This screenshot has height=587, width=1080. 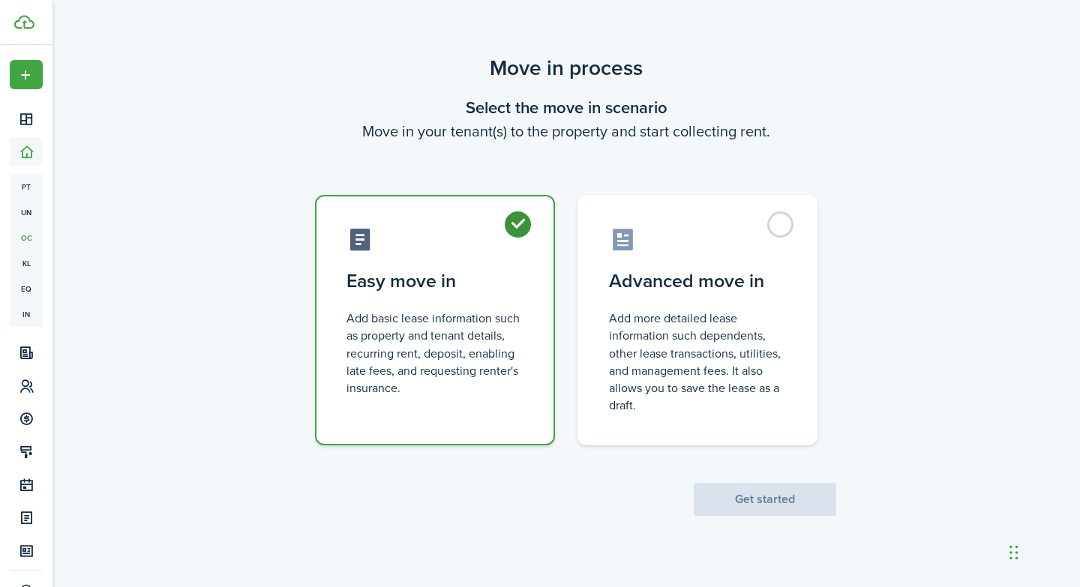 I want to click on a: pt, so click(x=26, y=187).